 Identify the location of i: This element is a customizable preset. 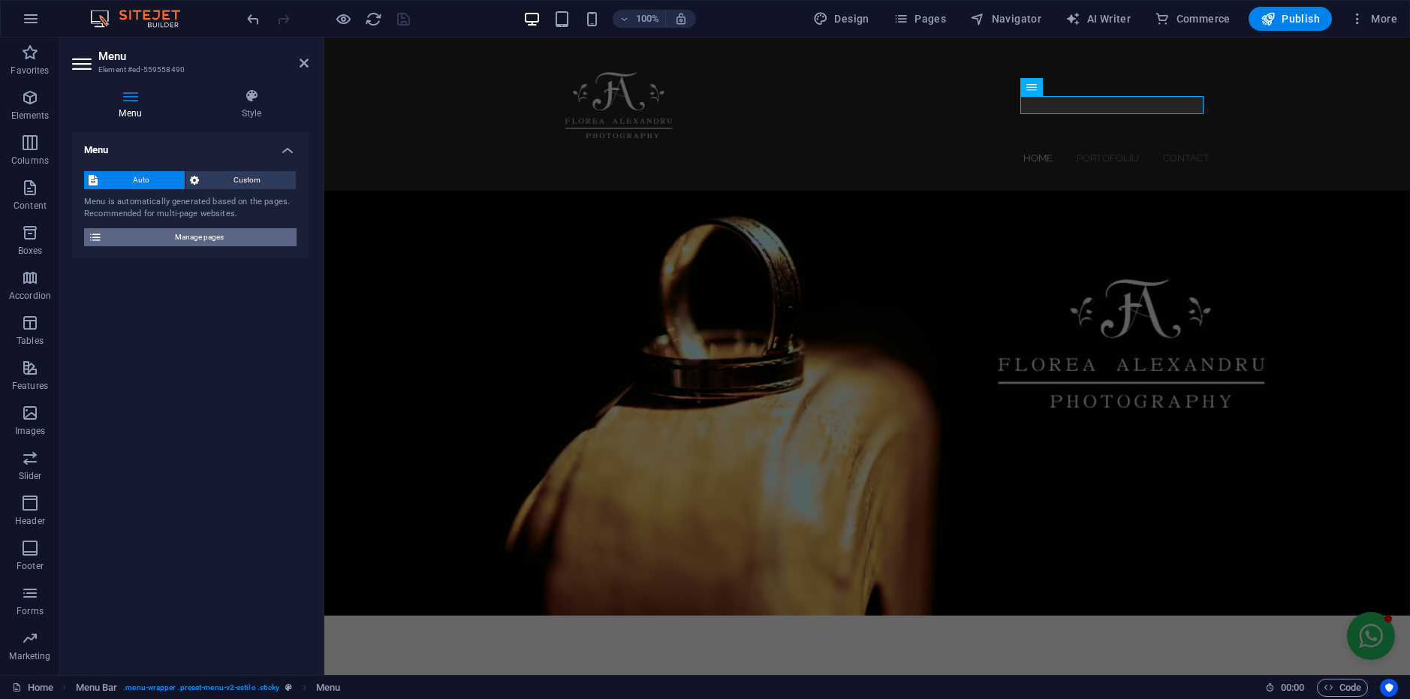
(288, 687).